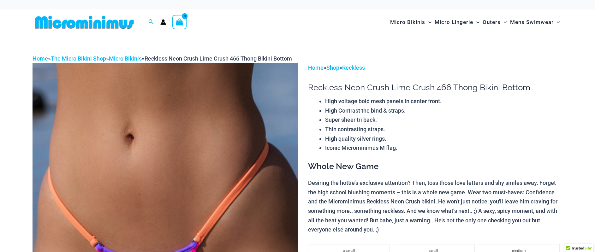 The width and height of the screenshot is (595, 252). What do you see at coordinates (218, 58) in the screenshot?
I see `span: Reckless Neon Crush Lime Crush 466 Thong Bikini Bottom` at bounding box center [218, 58].